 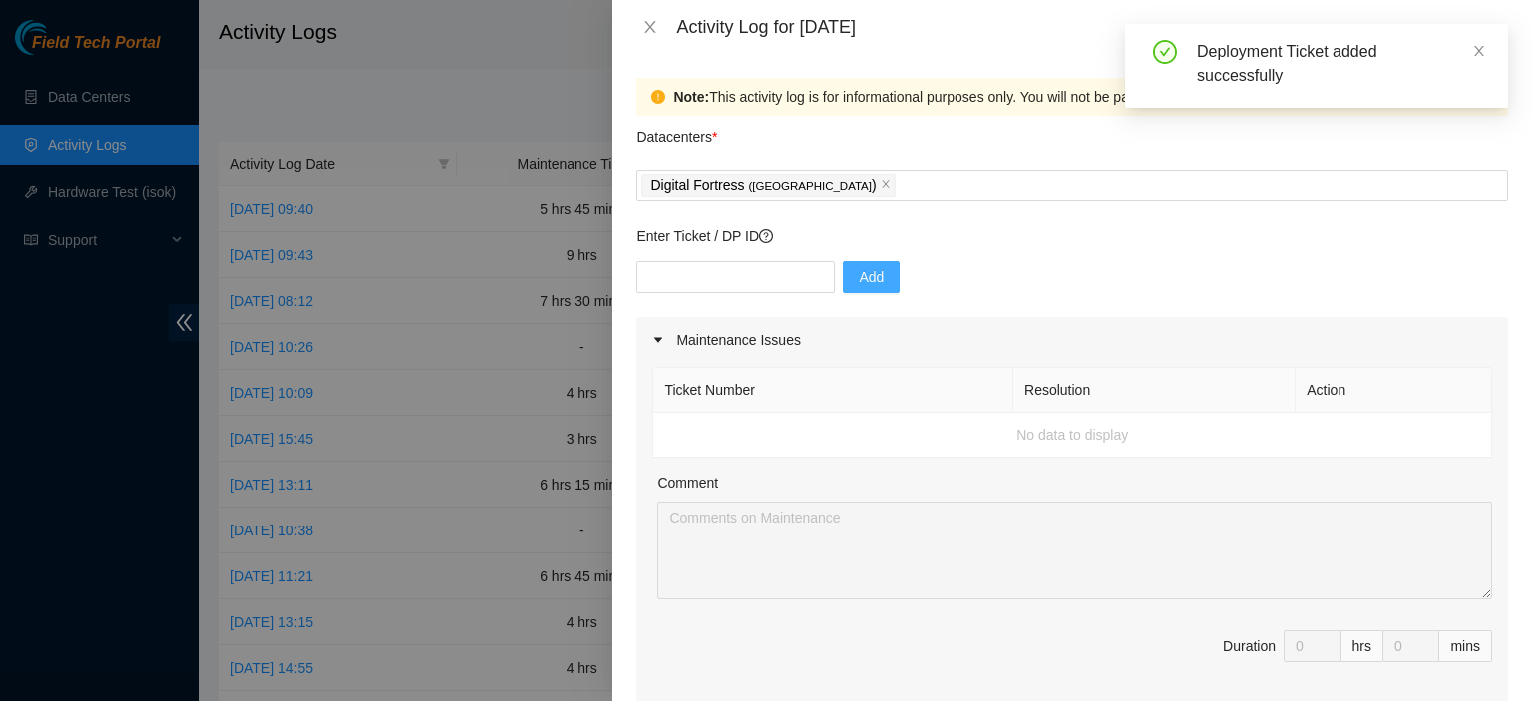 I want to click on th: Resolution, so click(x=1154, y=390).